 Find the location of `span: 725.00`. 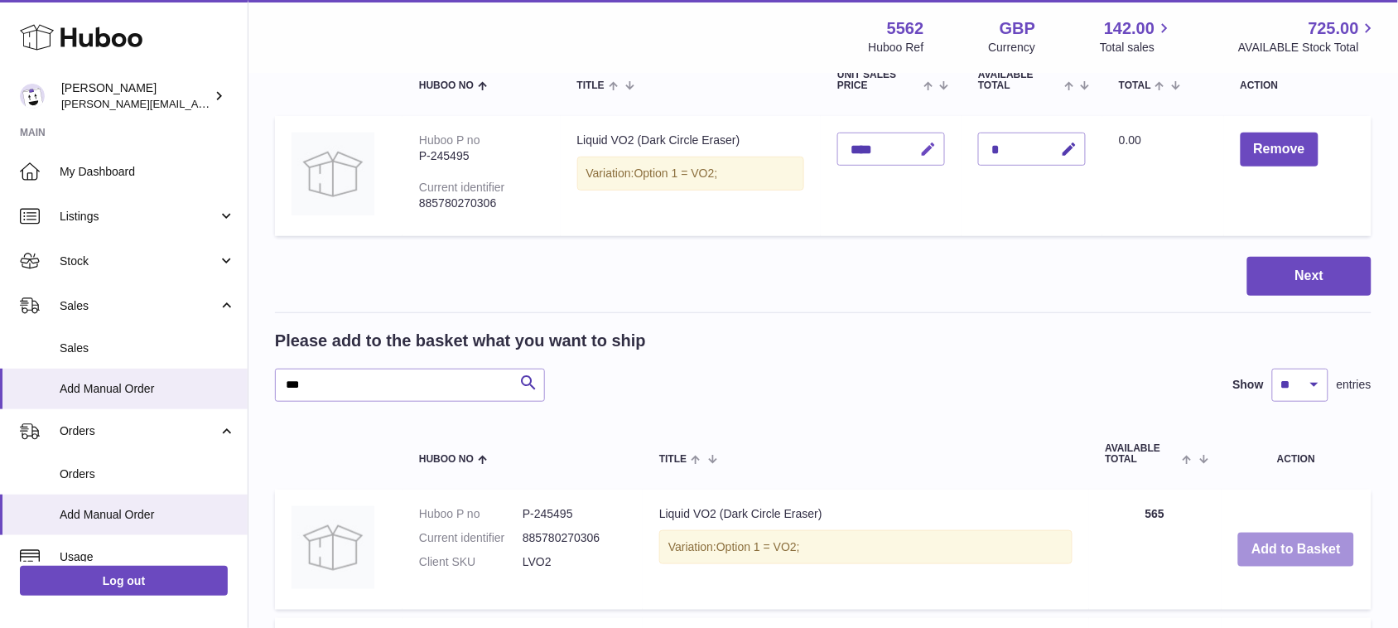

span: 725.00 is located at coordinates (1333, 28).